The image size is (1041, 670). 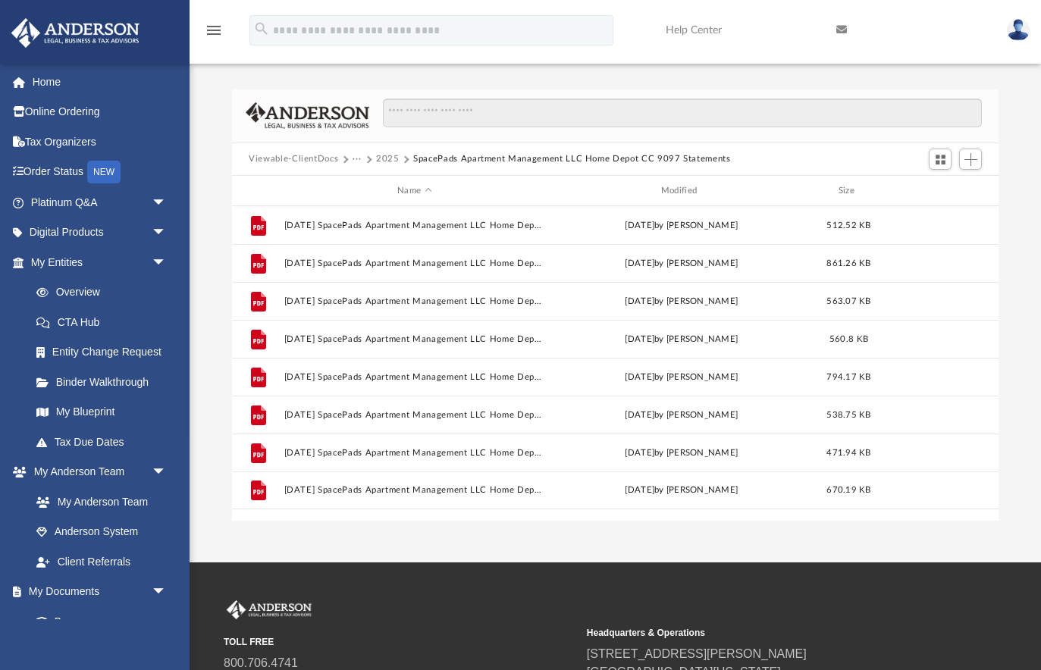 What do you see at coordinates (848, 225) in the screenshot?
I see `span: 512.52 KB` at bounding box center [848, 225].